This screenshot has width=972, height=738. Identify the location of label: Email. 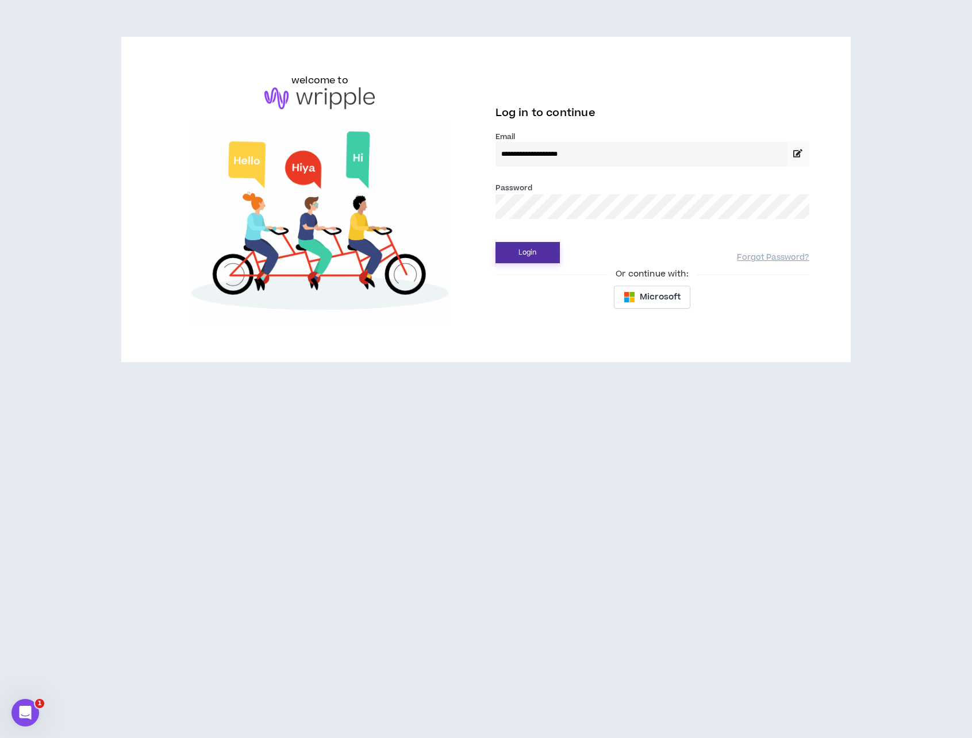
(653, 137).